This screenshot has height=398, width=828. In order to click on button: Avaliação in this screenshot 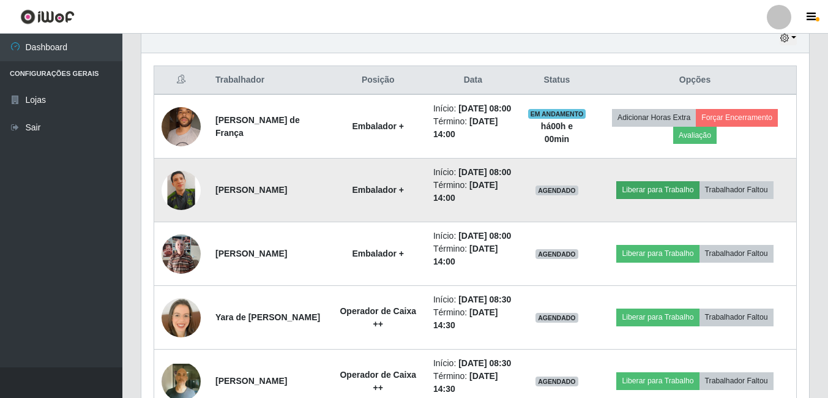, I will do `click(694, 135)`.